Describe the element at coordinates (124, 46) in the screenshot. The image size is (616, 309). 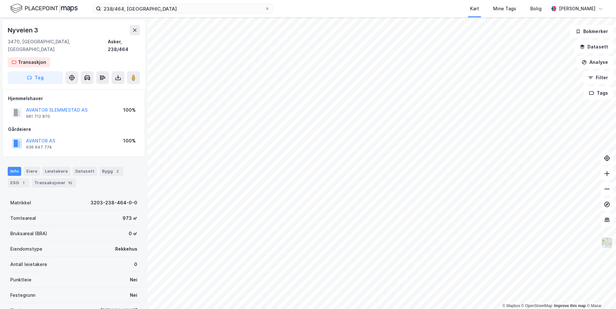
I see `div: Asker, 238/464` at that location.